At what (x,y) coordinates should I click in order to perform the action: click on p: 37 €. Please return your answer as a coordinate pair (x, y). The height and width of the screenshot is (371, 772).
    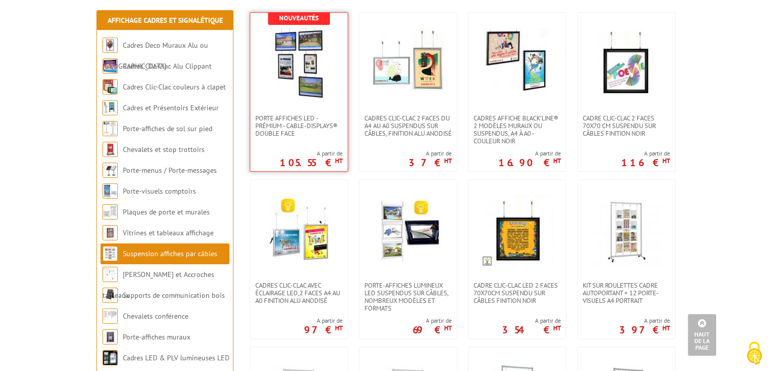
    Looking at the image, I should click on (430, 163).